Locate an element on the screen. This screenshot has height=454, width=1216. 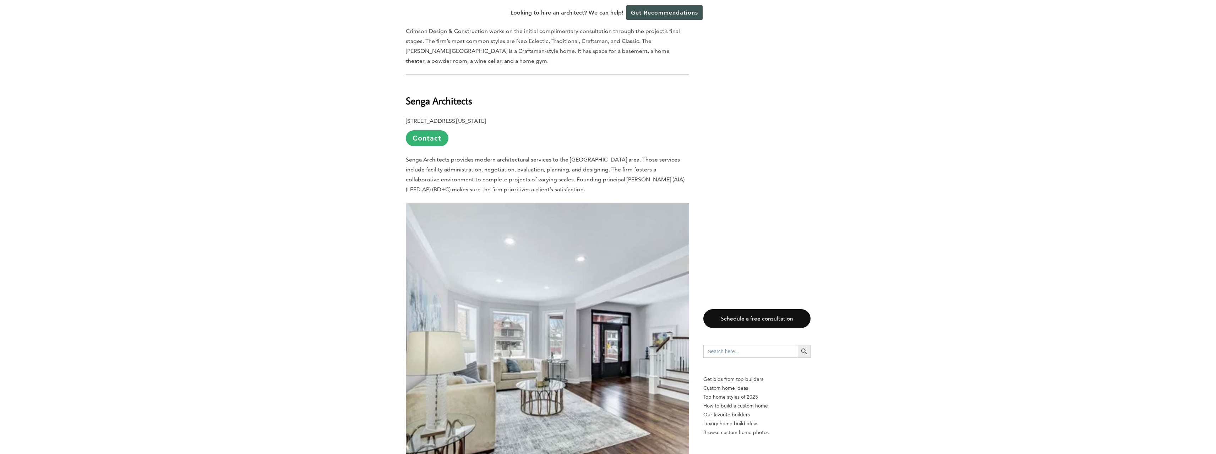
a: Luxury home build ideas is located at coordinates (757, 424).